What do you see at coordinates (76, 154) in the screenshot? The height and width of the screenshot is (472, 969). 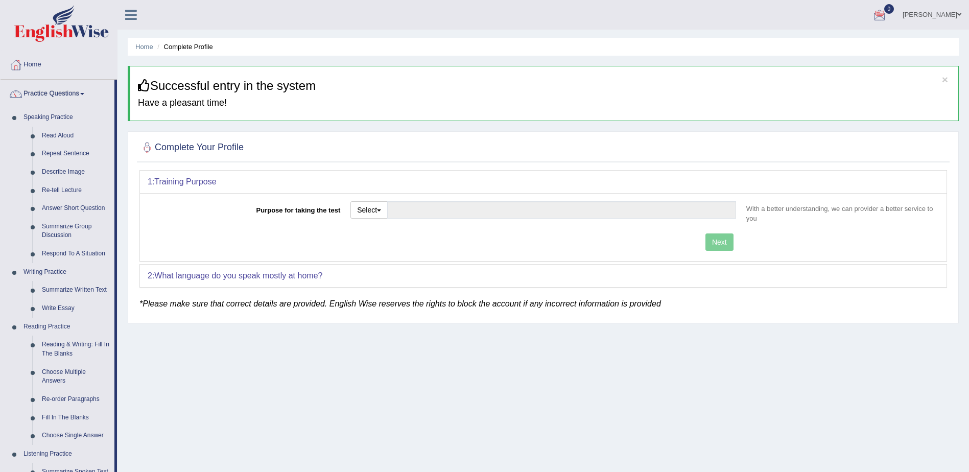 I see `a: Repeat Sentence` at bounding box center [76, 154].